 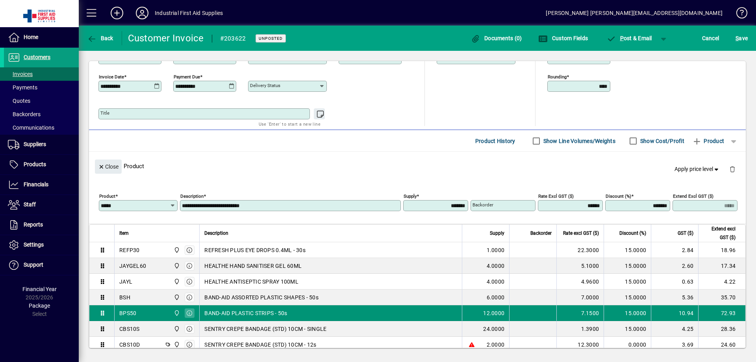 I want to click on button: Cancel, so click(x=711, y=38).